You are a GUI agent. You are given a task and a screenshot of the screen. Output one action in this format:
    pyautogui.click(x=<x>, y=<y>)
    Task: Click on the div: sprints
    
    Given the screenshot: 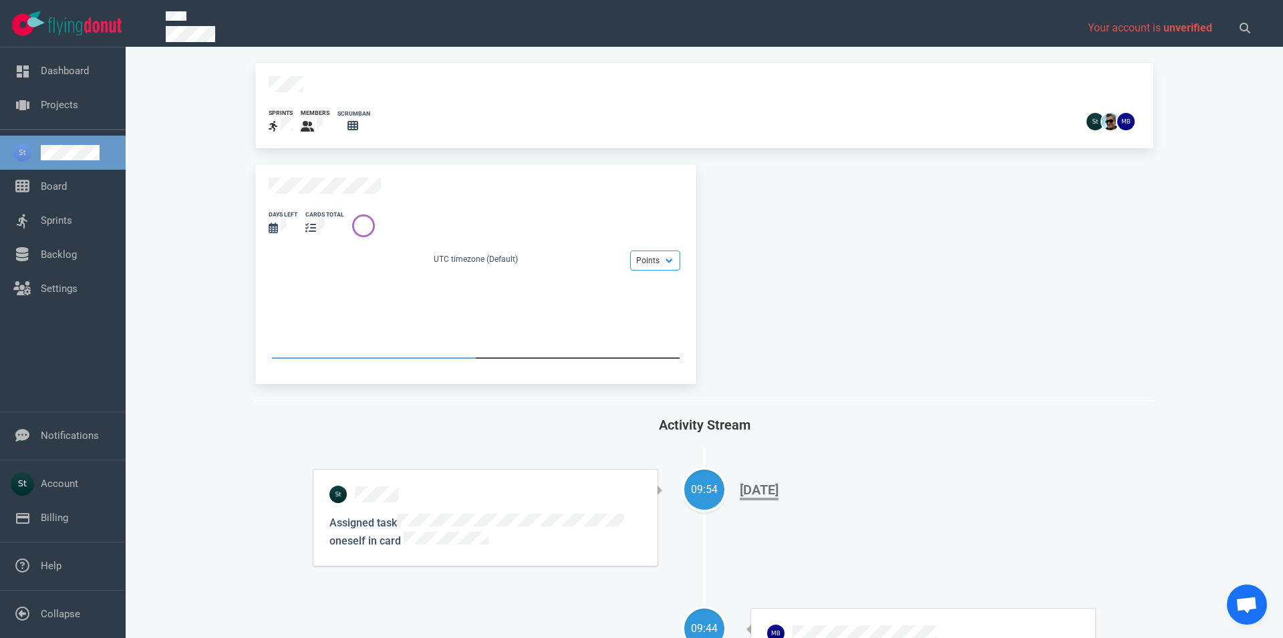 What is the action you would take?
    pyautogui.click(x=281, y=113)
    